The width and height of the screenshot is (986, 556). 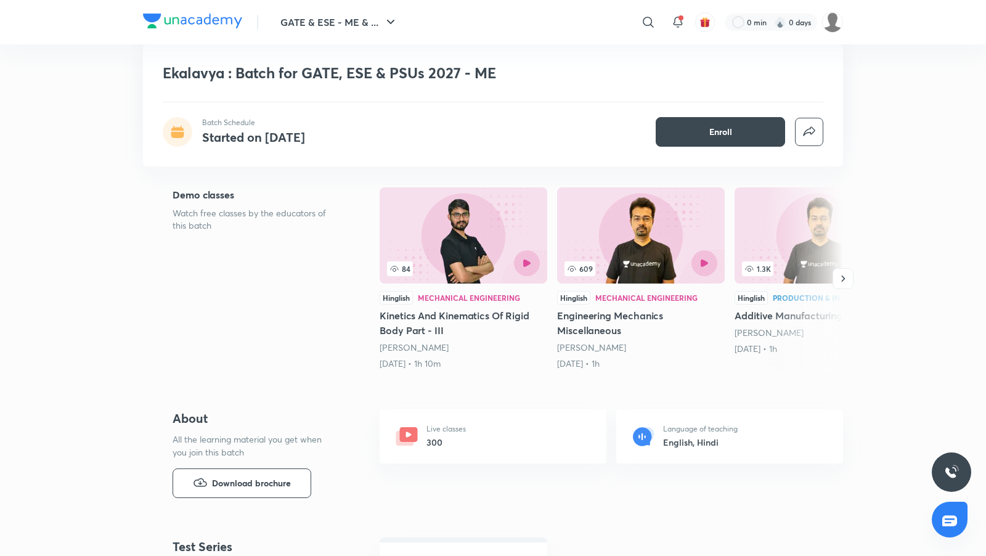 What do you see at coordinates (192, 22) in the screenshot?
I see `a: Company Logo` at bounding box center [192, 22].